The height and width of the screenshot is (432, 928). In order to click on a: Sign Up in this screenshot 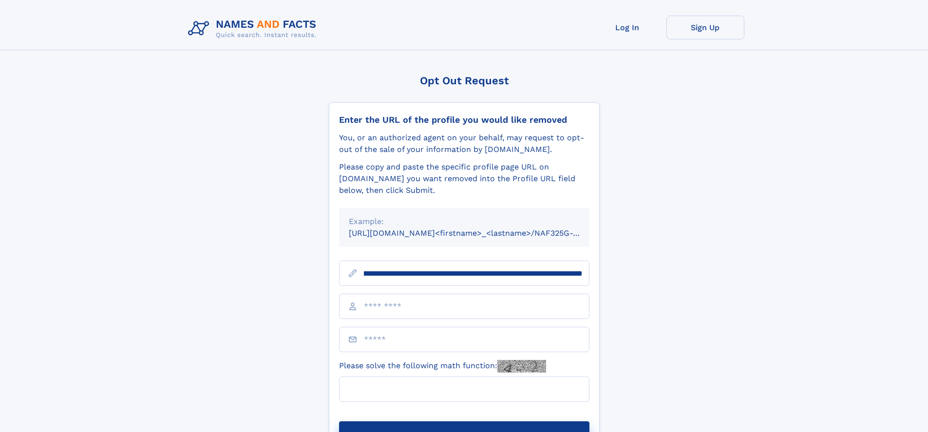, I will do `click(705, 27)`.